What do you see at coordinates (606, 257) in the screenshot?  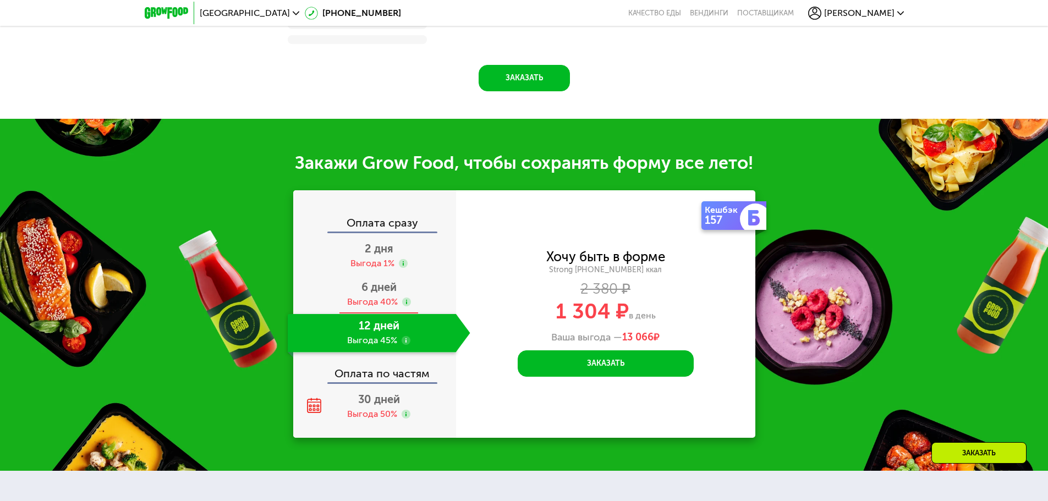 I see `div: Хочу быть в форме` at bounding box center [606, 257].